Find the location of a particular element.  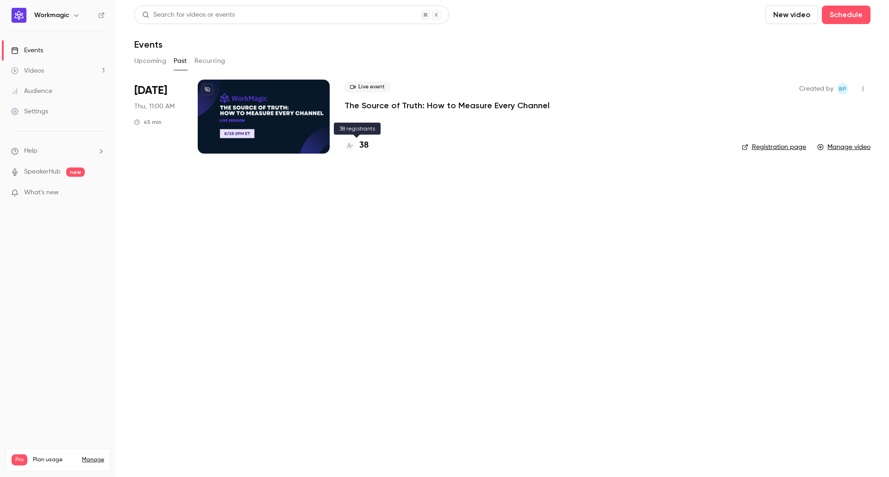

span: What's new is located at coordinates (41, 193).